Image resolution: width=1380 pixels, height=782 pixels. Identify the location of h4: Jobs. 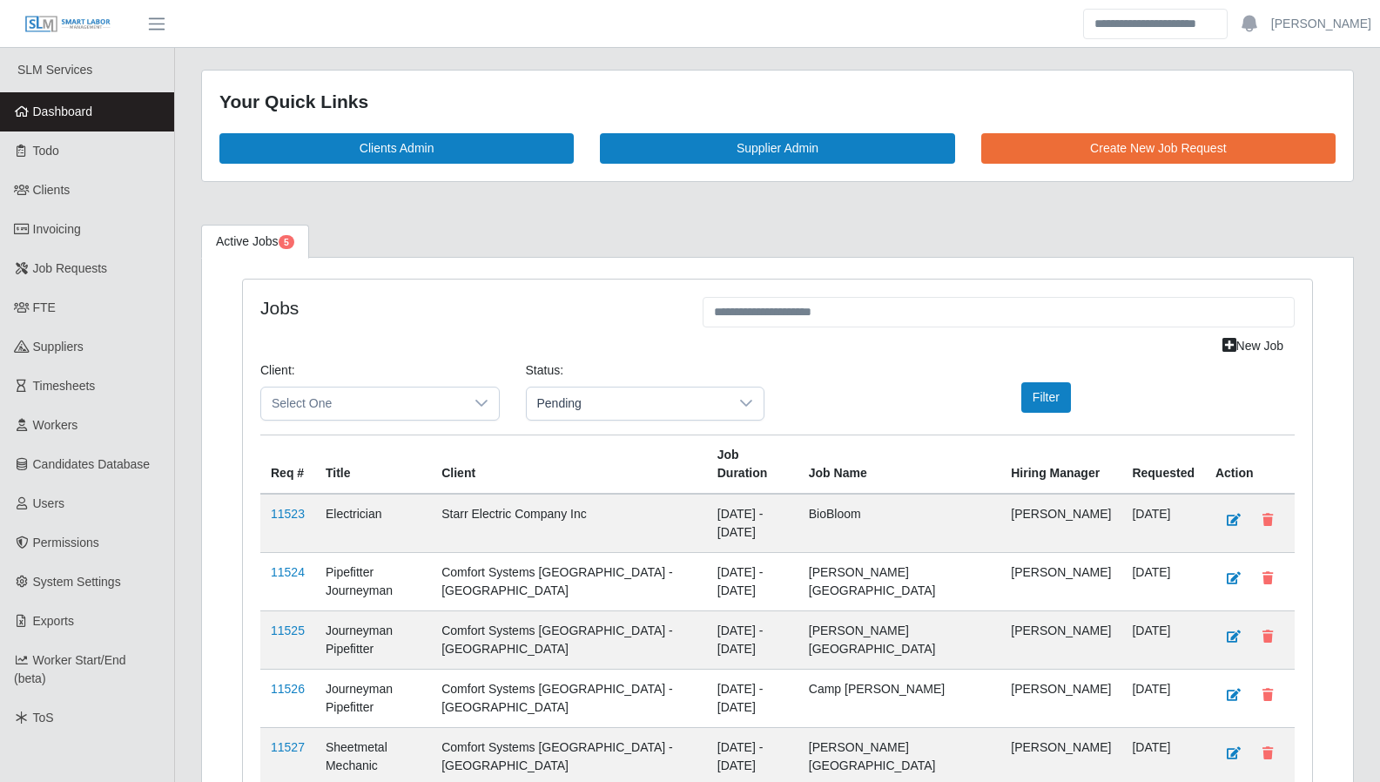
(468, 307).